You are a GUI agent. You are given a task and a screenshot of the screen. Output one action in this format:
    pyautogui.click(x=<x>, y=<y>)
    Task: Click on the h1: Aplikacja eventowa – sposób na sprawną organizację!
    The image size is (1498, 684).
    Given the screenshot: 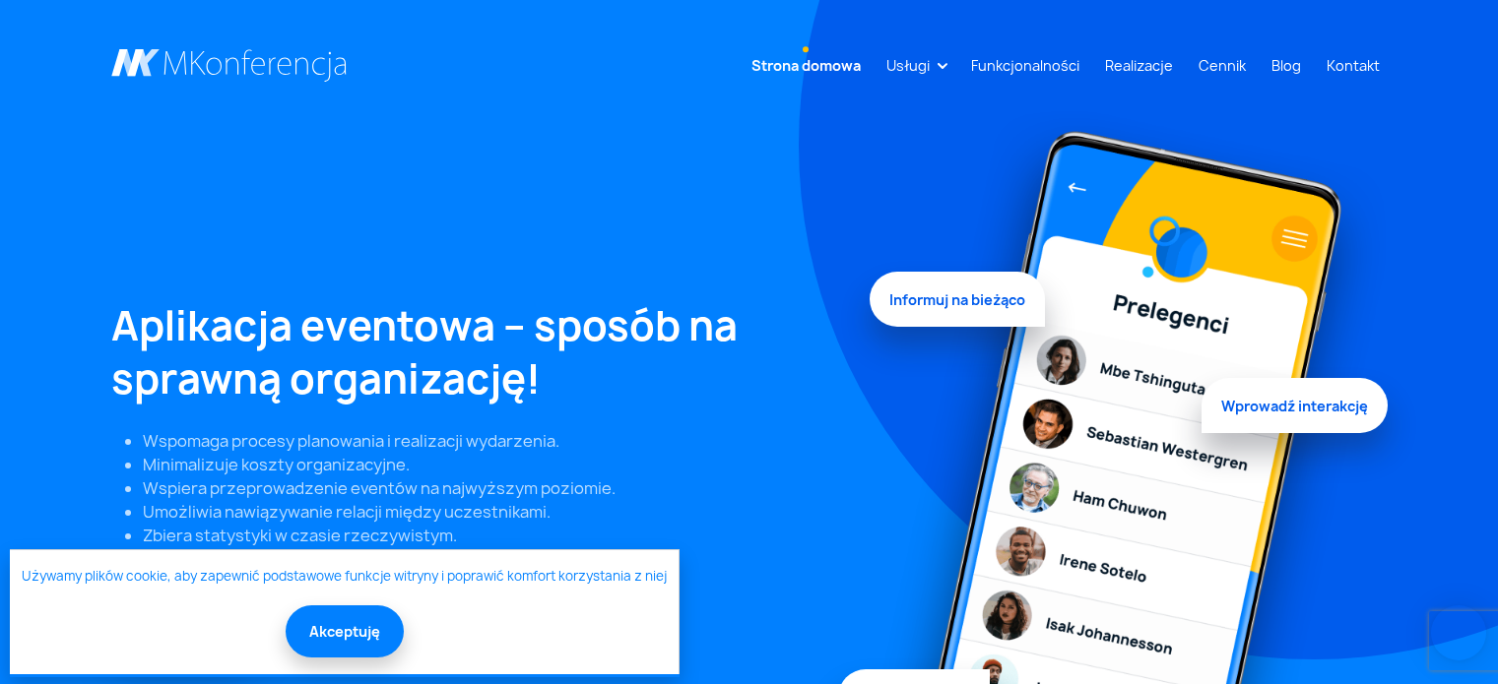 What is the action you would take?
    pyautogui.click(x=479, y=352)
    